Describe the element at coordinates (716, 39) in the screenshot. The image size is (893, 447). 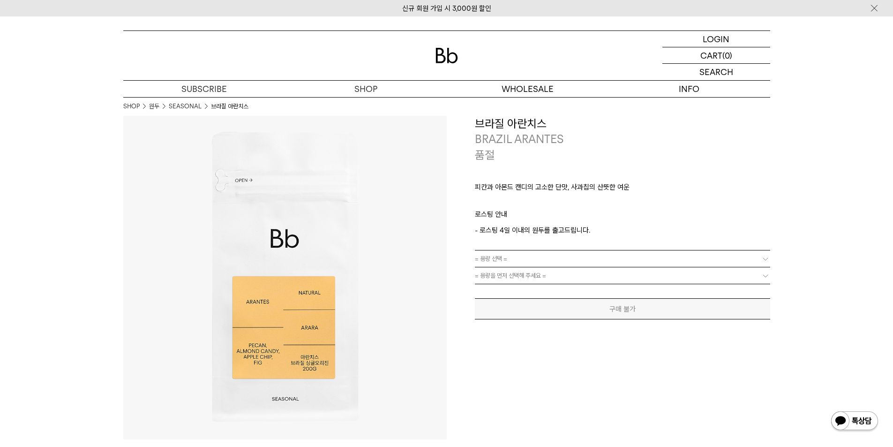
I see `p: LOGIN` at that location.